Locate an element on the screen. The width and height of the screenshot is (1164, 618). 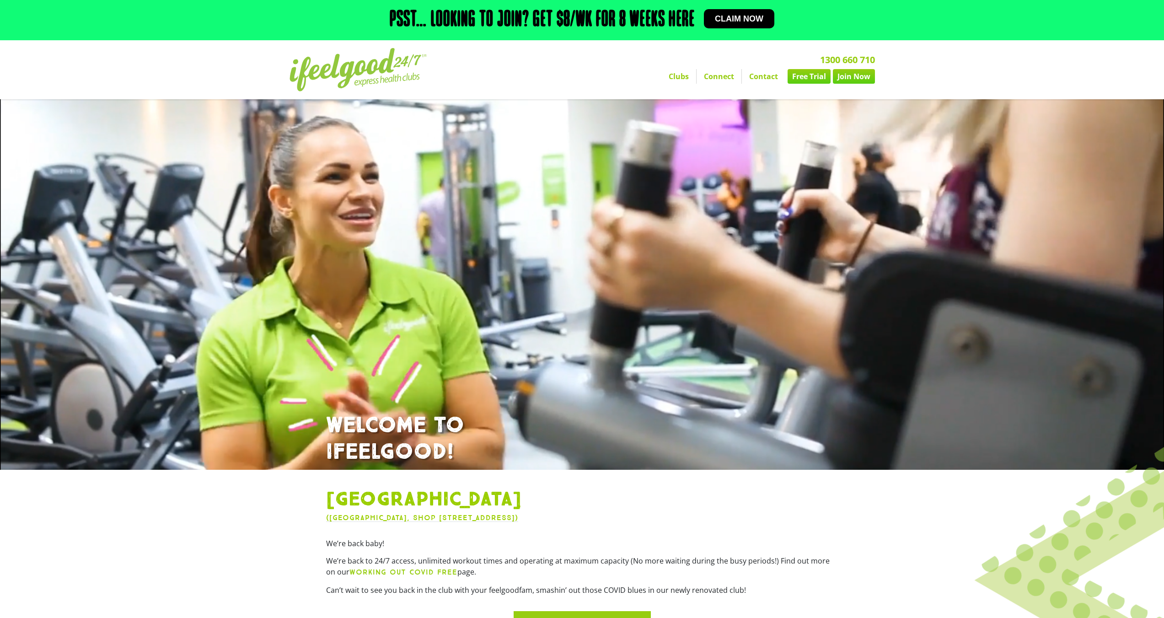
a: Claim now is located at coordinates (739, 19).